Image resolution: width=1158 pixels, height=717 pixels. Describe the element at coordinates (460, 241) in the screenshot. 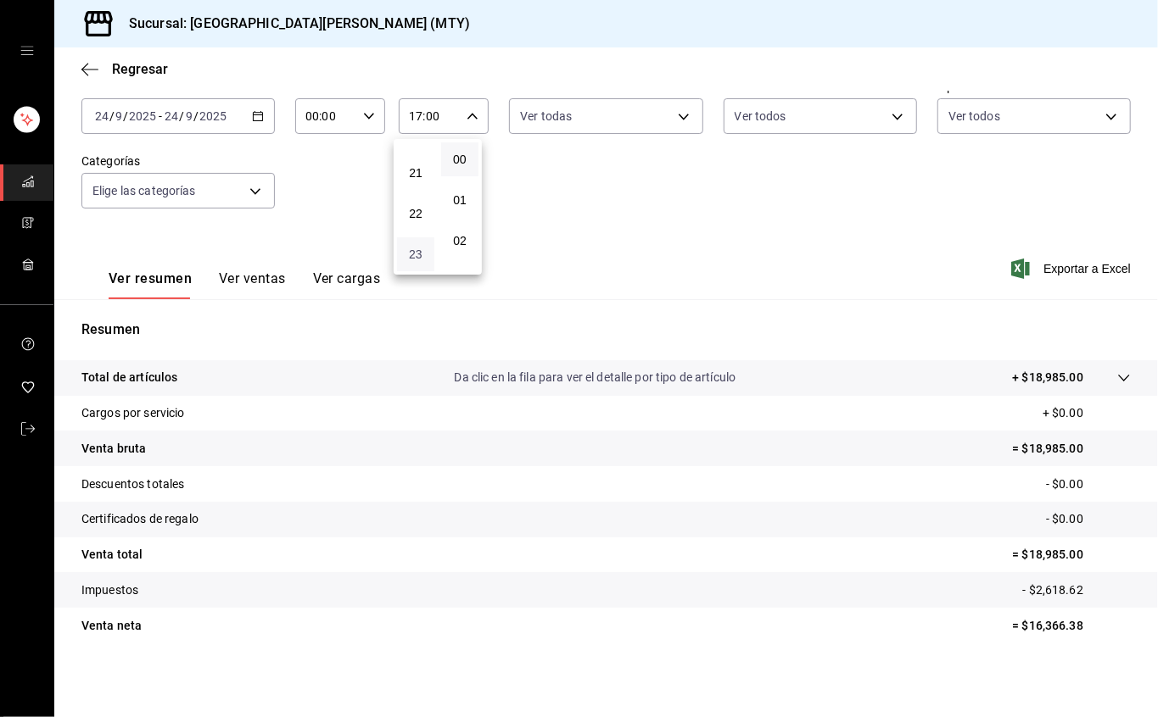

I see `font: 02` at that location.